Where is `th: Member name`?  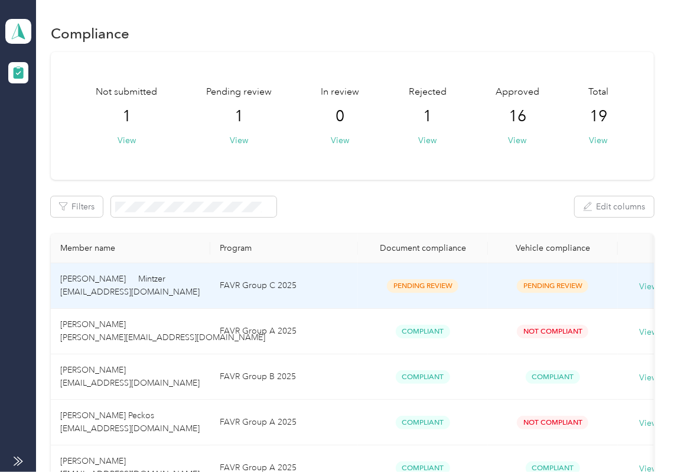
th: Member name is located at coordinates (131, 248).